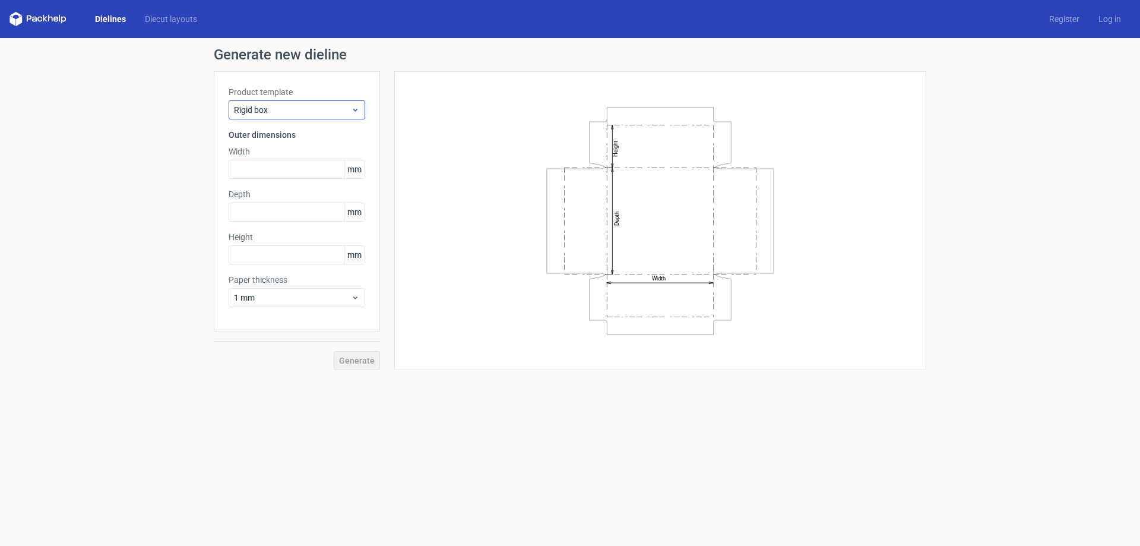 The height and width of the screenshot is (546, 1140). I want to click on a: Diecut layouts, so click(171, 19).